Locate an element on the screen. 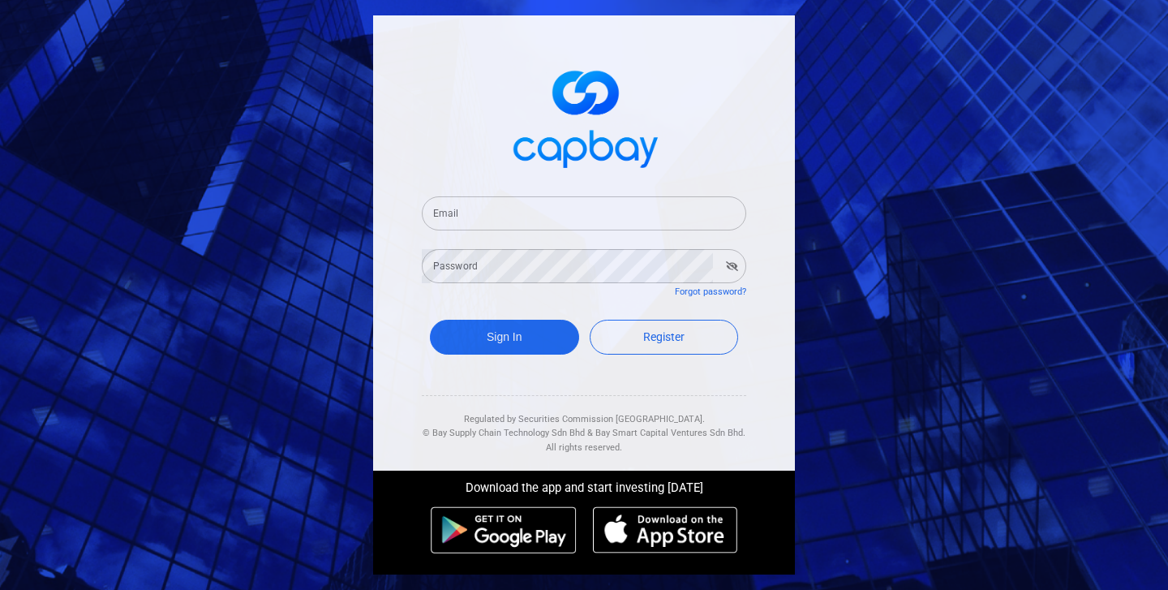  span: Bay Smart Capital Ventures Sdn Bhd. is located at coordinates (670, 432).